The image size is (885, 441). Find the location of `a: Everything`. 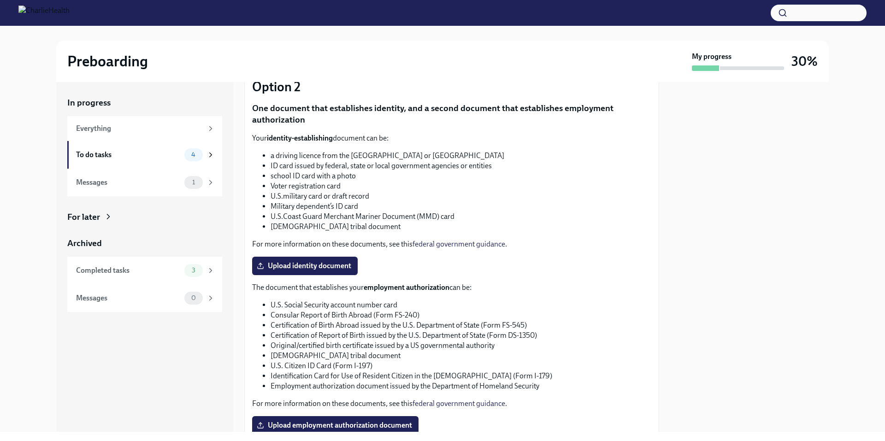

a: Everything is located at coordinates (145, 129).